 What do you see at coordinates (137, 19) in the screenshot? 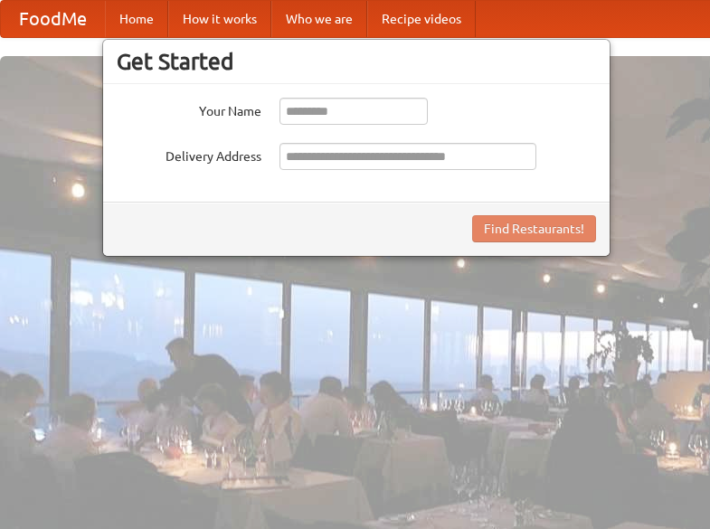
I see `a: Home` at bounding box center [137, 19].